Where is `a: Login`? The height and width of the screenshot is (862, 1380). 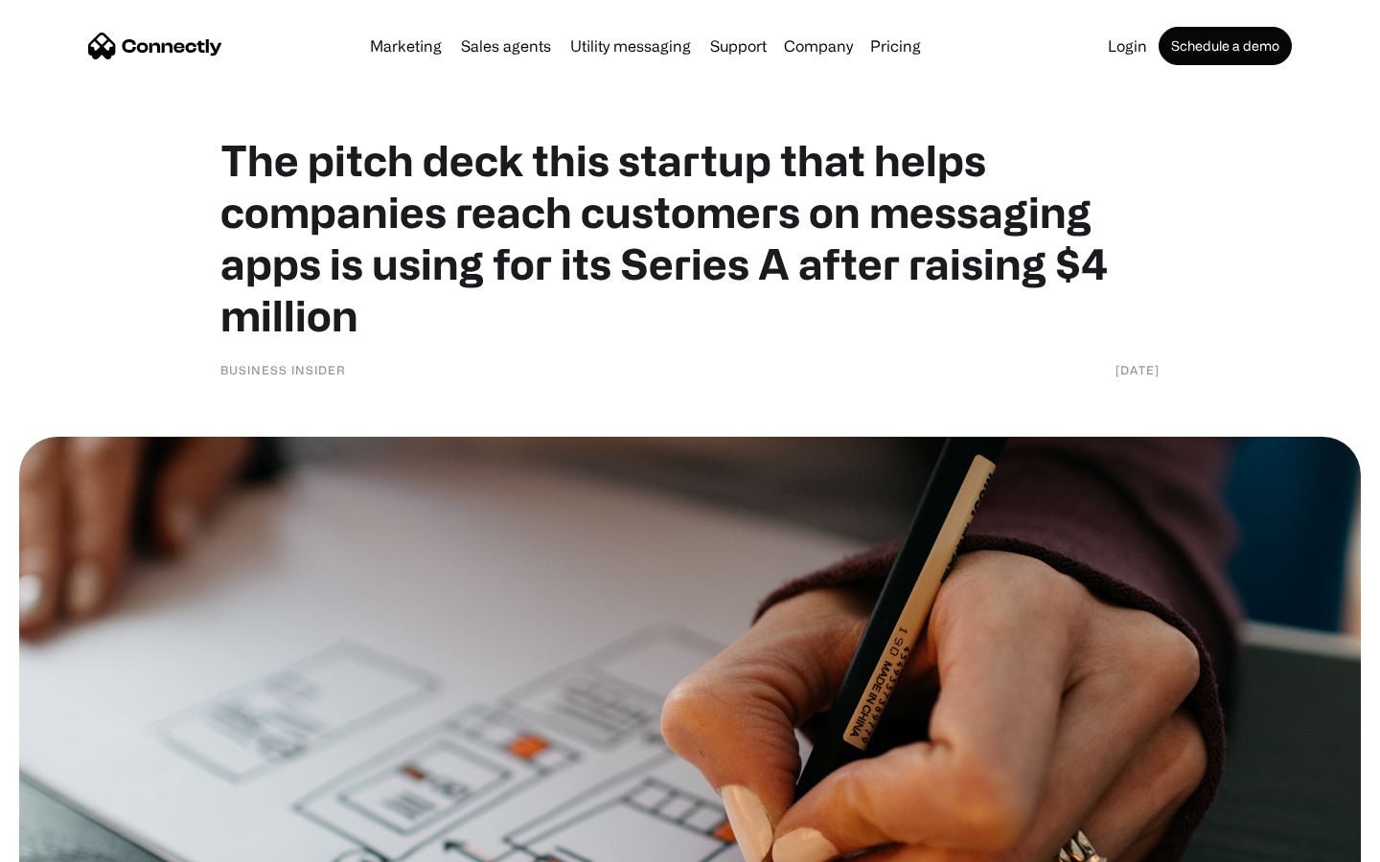 a: Login is located at coordinates (1127, 46).